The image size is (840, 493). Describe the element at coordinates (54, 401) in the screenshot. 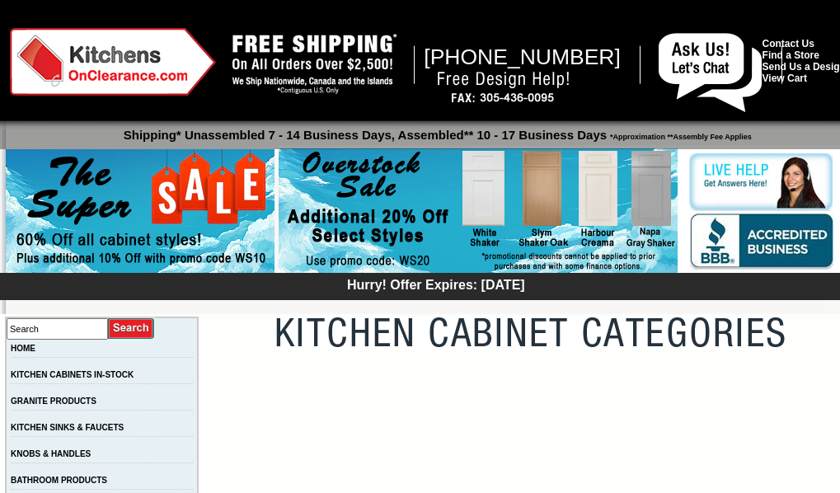

I see `a: GRANITE PRODUCTS` at that location.